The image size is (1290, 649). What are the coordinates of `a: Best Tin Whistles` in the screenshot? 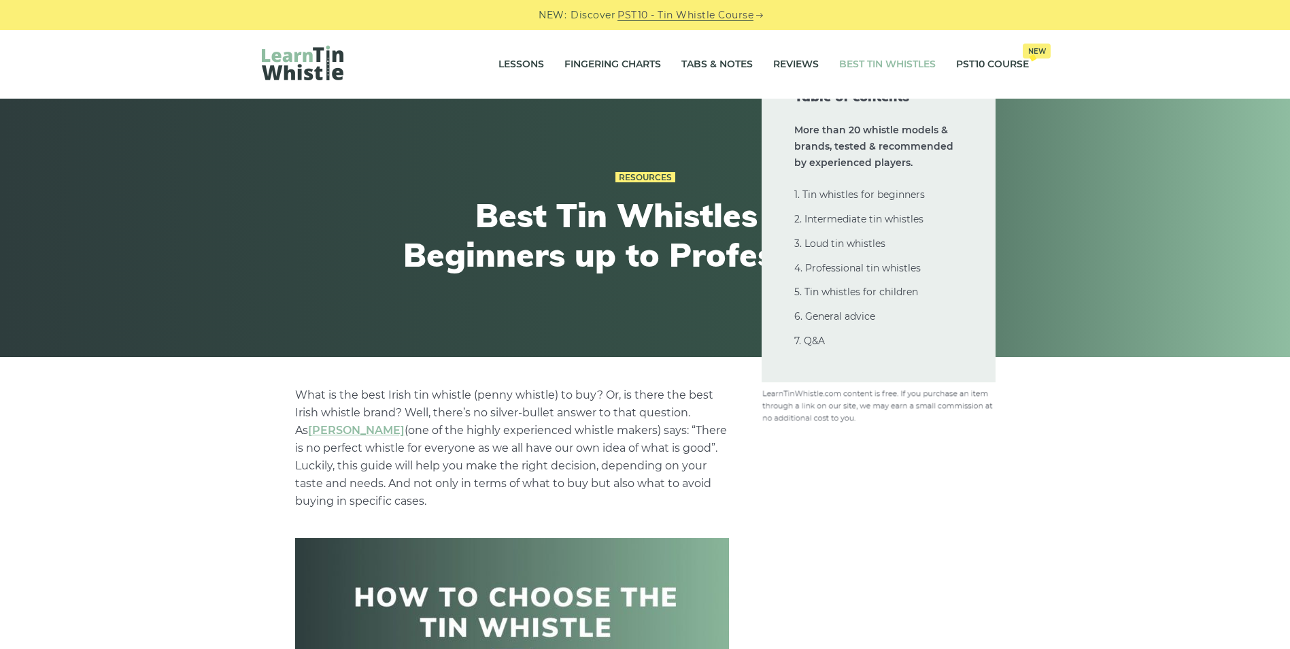 It's located at (888, 65).